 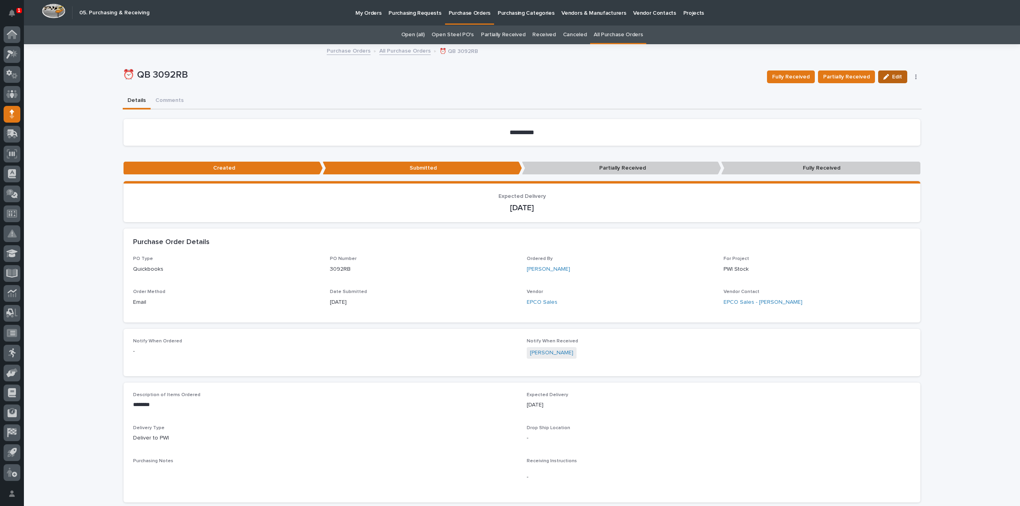 I want to click on span: Notify When Ordered, so click(x=157, y=341).